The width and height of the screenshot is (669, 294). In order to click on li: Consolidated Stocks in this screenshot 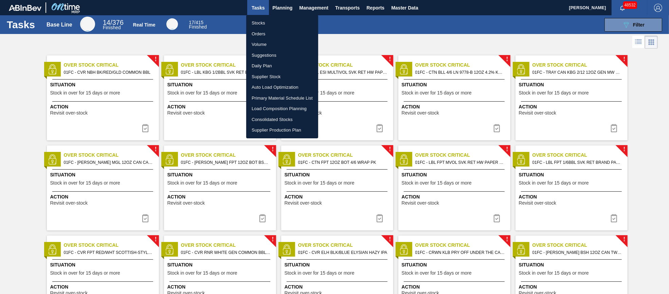, I will do `click(282, 120)`.